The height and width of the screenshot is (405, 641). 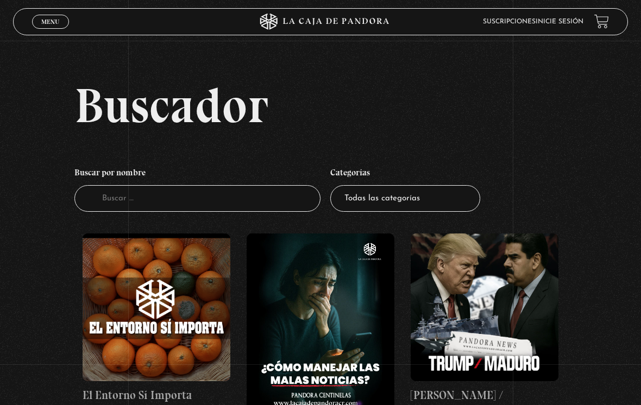 I want to click on a: View your shopping cart, so click(x=601, y=21).